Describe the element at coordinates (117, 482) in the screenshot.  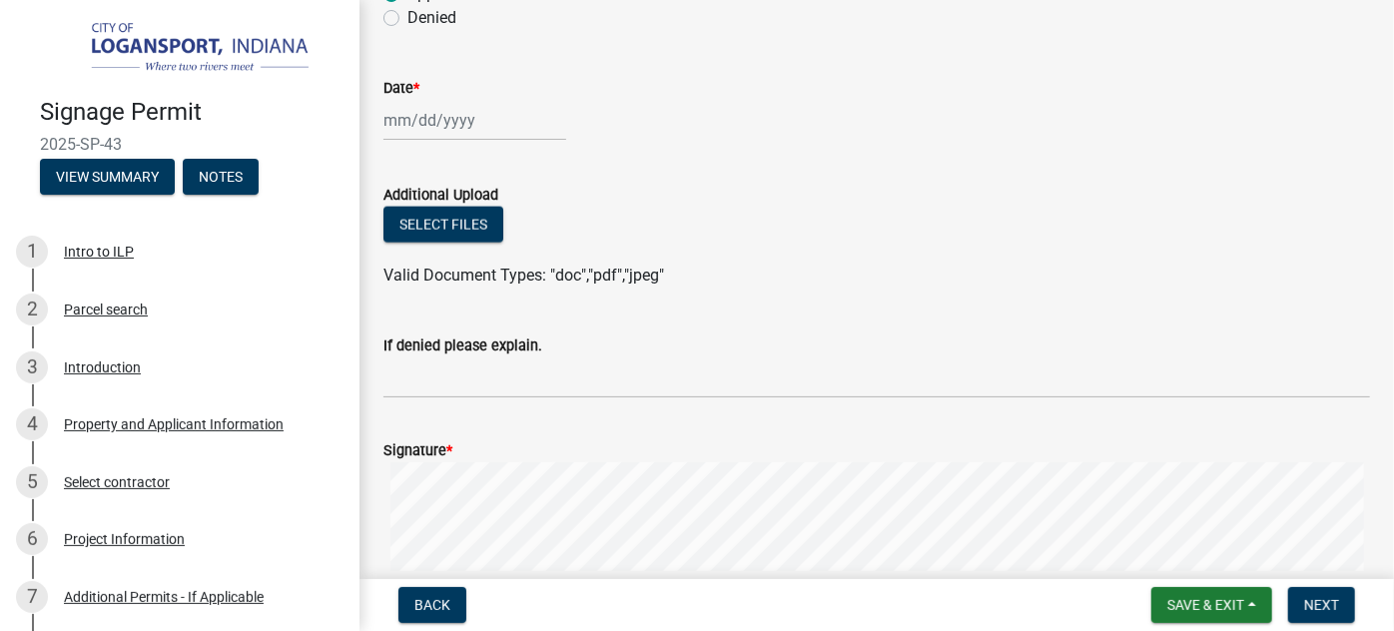
I see `div: Select contractor` at that location.